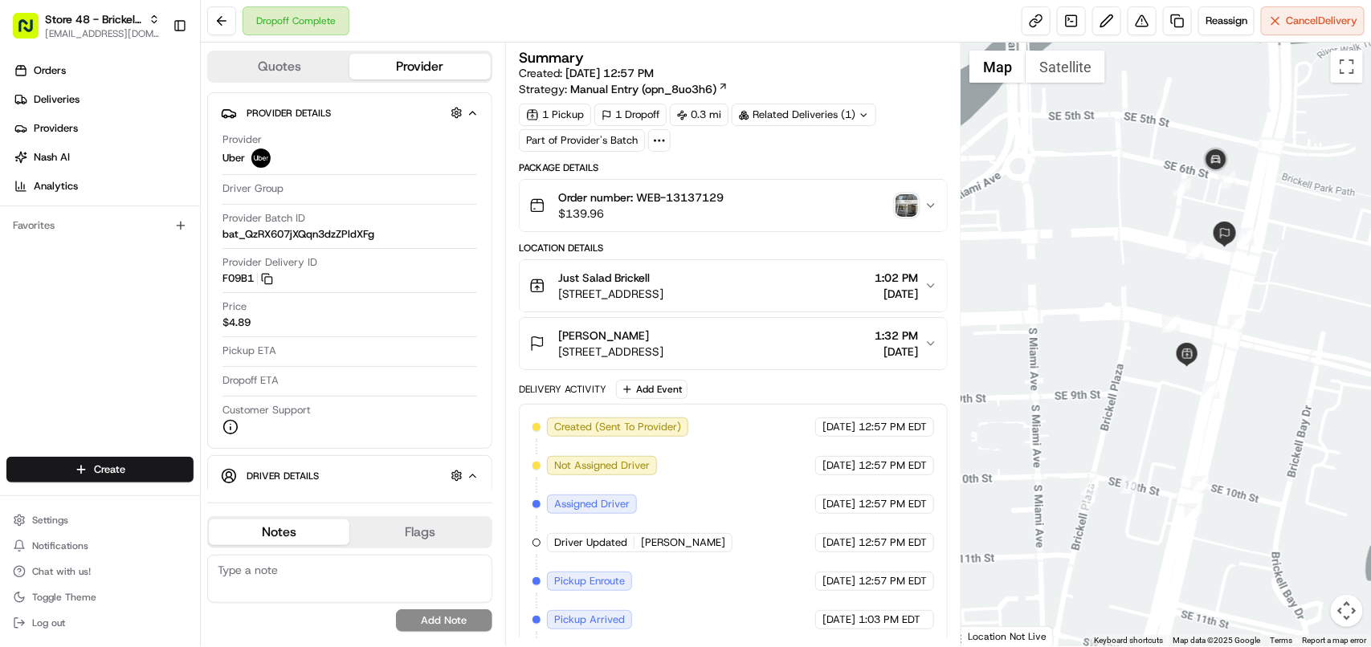 The image size is (1371, 647). I want to click on div: Related Deliveries (1), so click(804, 115).